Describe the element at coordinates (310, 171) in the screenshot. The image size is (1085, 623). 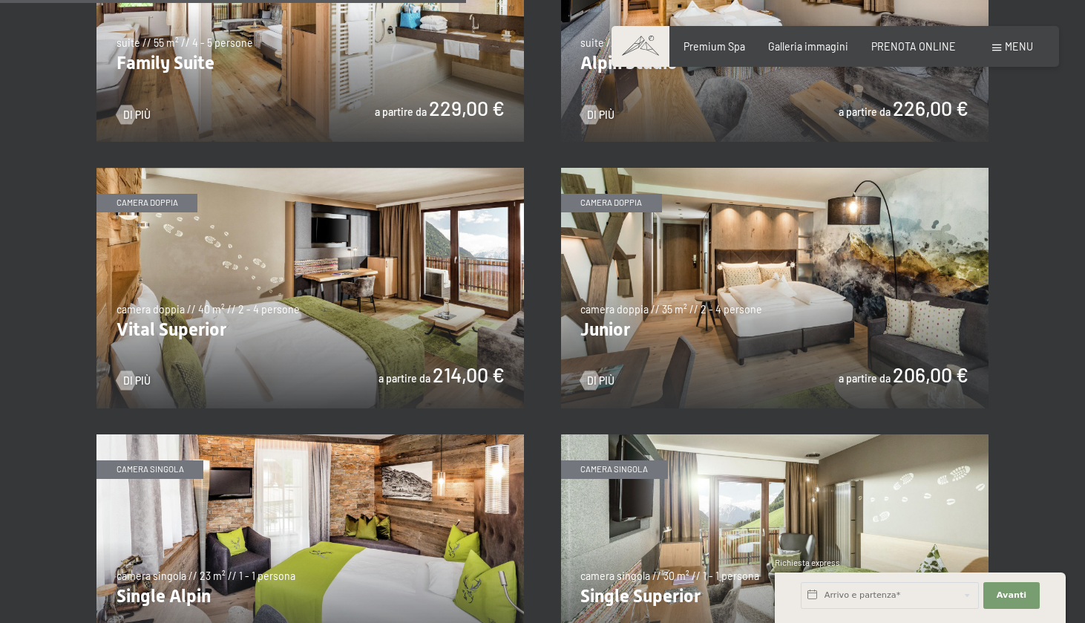
I see `a: Vital Superior` at that location.